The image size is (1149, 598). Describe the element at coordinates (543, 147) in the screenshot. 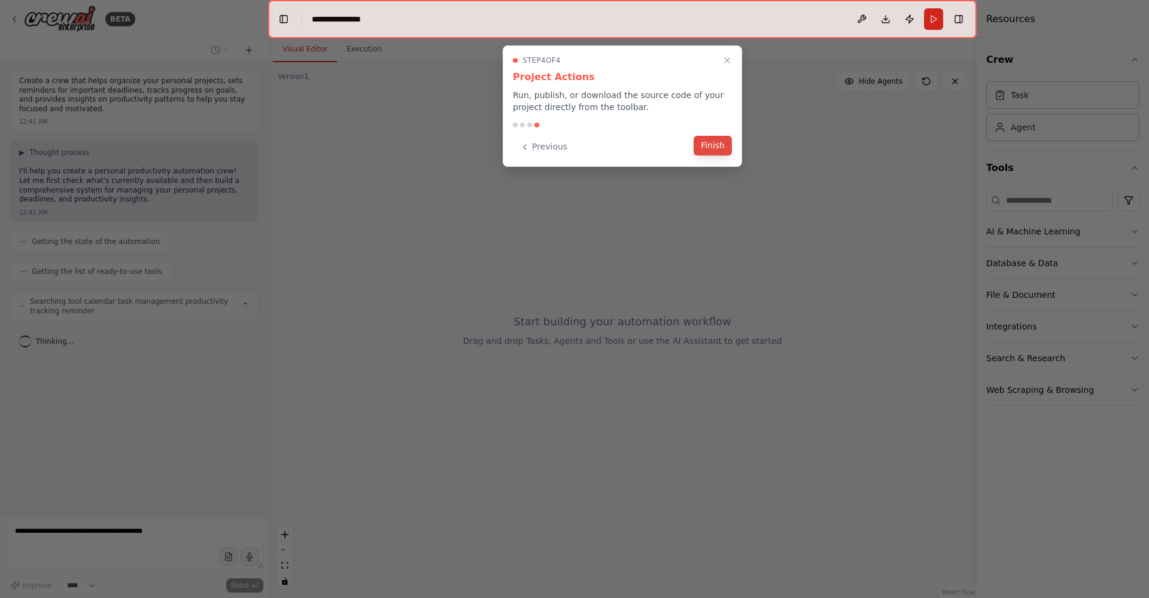

I see `button: Previous` at that location.